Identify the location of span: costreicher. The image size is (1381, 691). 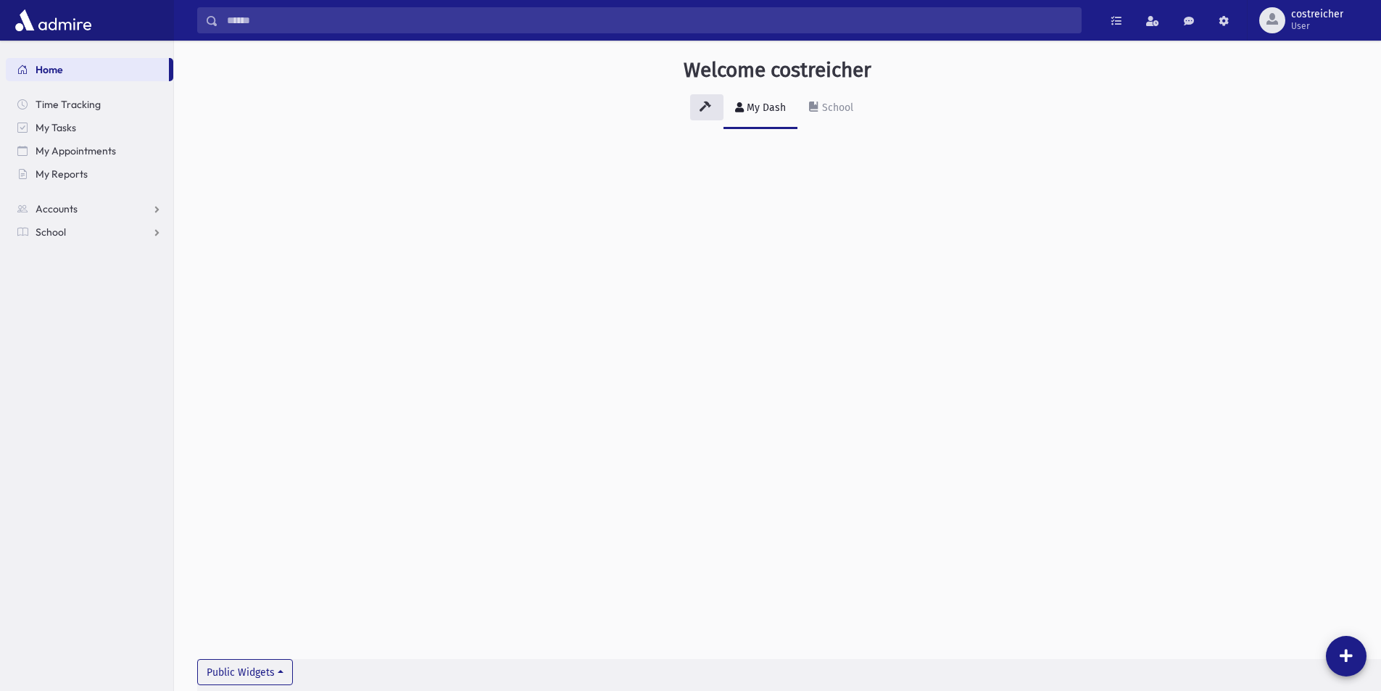
(1317, 14).